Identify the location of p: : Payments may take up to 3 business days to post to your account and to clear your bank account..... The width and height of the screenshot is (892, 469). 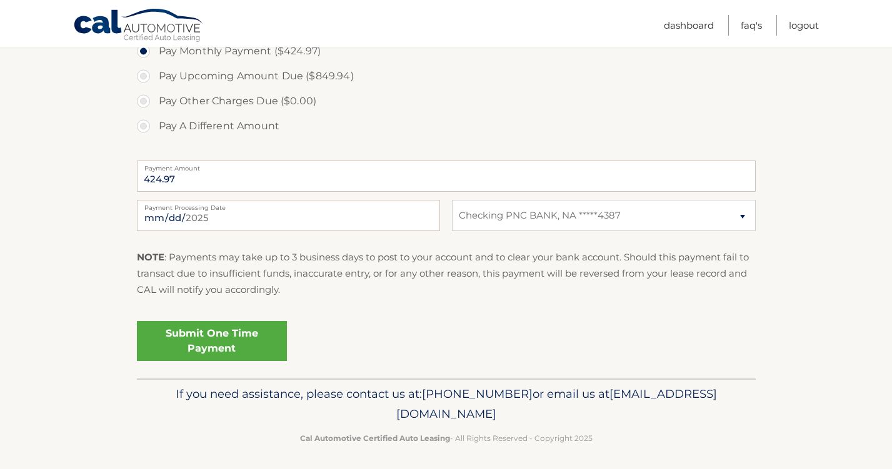
(446, 274).